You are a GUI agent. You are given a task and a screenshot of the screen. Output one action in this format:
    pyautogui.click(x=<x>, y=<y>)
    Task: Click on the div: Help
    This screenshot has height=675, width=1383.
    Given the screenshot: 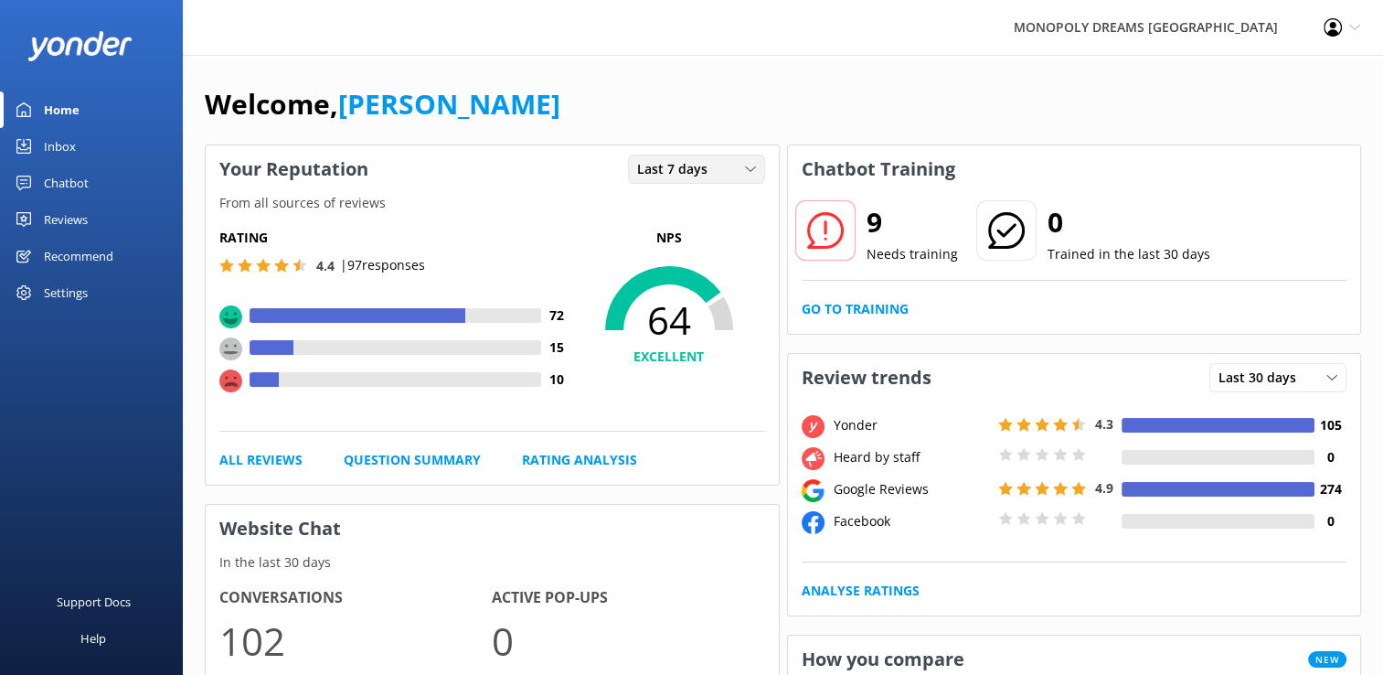 What is the action you would take?
    pyautogui.click(x=93, y=638)
    